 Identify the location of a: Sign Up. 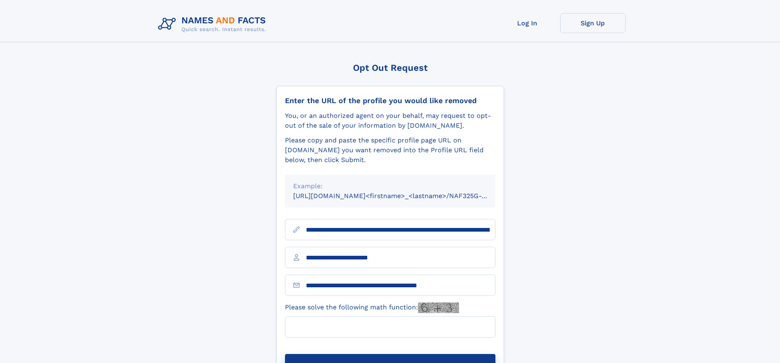
(593, 23).